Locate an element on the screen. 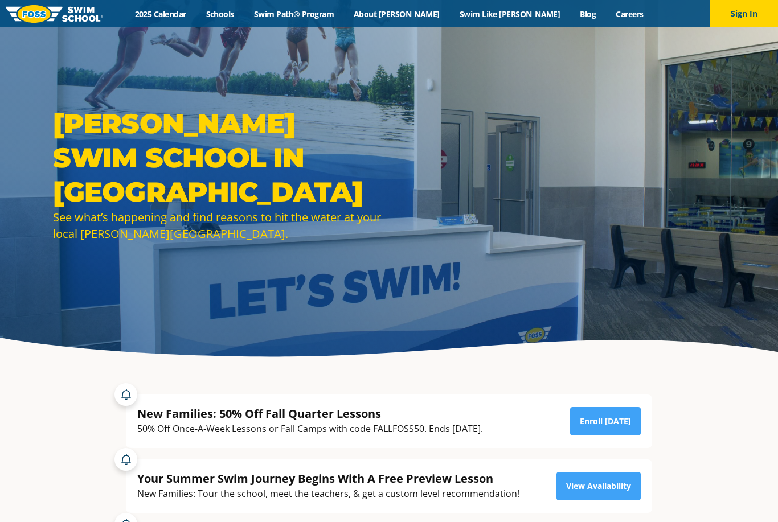 This screenshot has width=778, height=522. img: FOSS Swim School Logo is located at coordinates (54, 14).